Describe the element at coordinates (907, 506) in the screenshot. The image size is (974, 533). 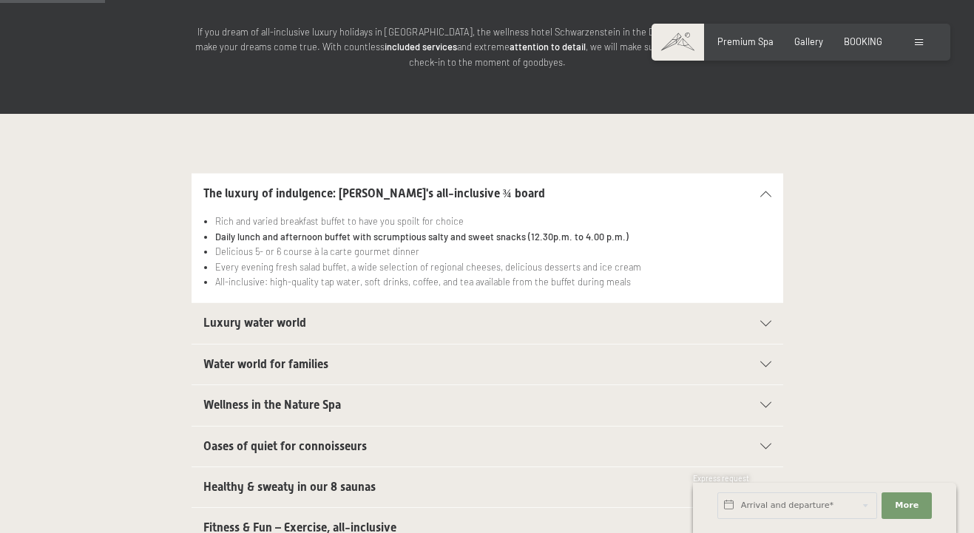
I see `span: More` at that location.